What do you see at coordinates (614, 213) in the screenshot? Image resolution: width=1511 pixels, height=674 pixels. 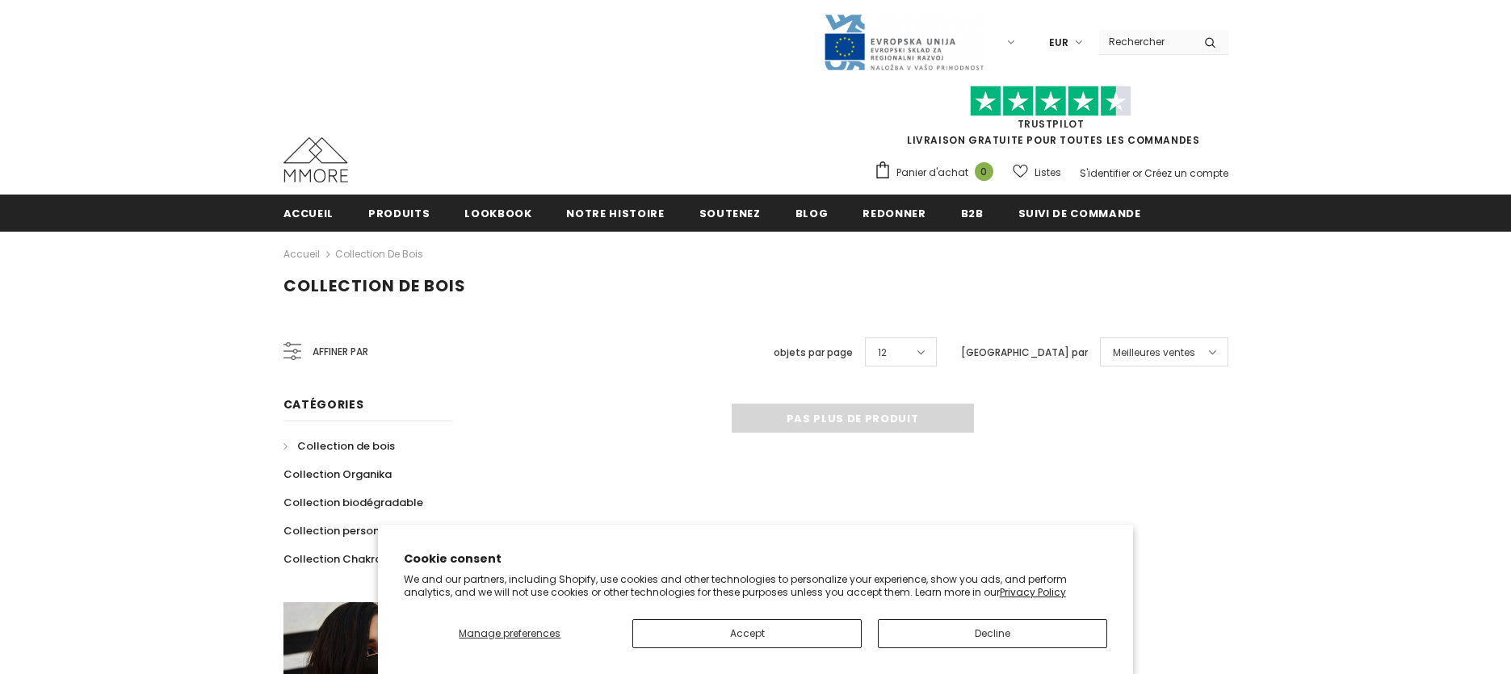 I see `span: Notre histoire` at bounding box center [614, 213].